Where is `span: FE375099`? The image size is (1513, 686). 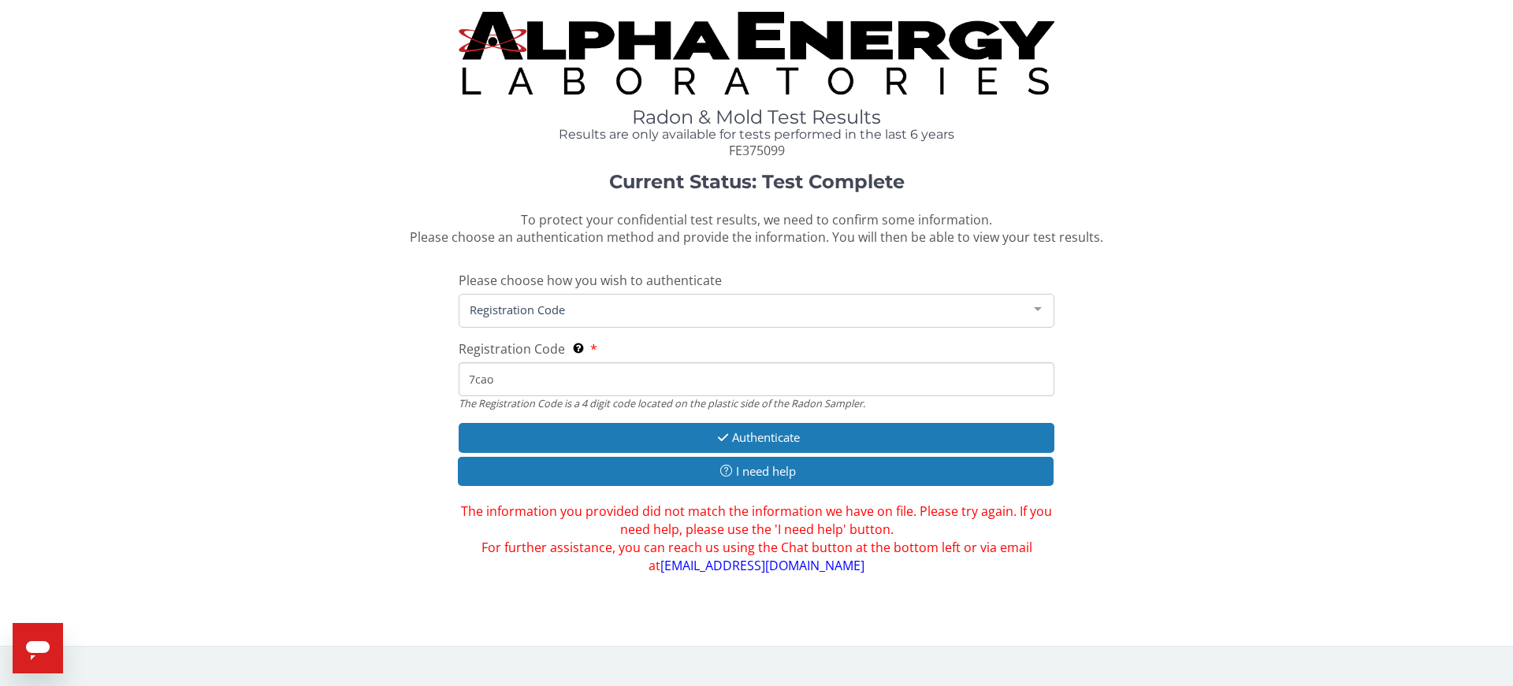
span: FE375099 is located at coordinates (756, 150).